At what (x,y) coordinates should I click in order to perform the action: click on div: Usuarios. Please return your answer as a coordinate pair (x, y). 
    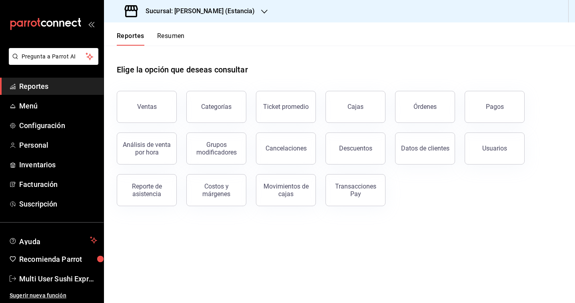
    Looking at the image, I should click on (494, 148).